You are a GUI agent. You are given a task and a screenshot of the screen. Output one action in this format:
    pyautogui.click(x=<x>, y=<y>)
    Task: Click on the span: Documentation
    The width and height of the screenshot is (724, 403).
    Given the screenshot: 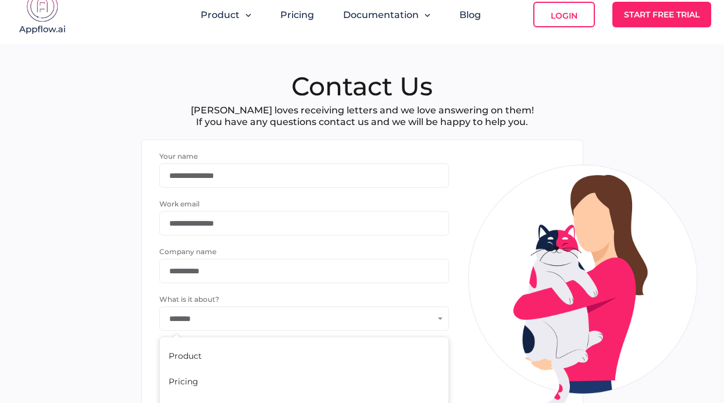 What is the action you would take?
    pyautogui.click(x=381, y=15)
    